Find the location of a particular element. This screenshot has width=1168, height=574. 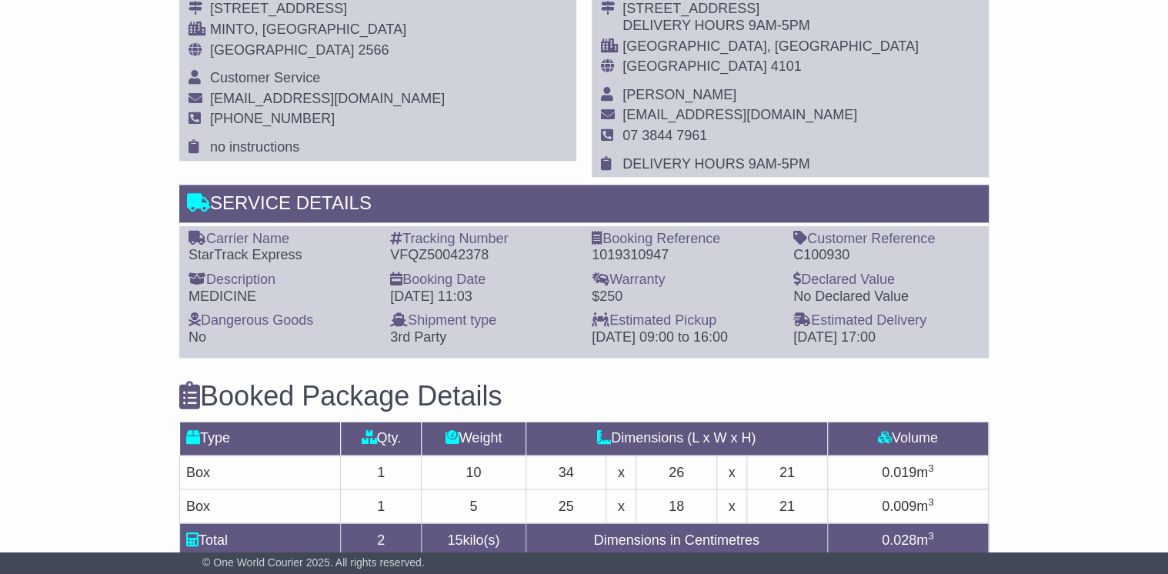

div: Customer Reference is located at coordinates (886, 239).